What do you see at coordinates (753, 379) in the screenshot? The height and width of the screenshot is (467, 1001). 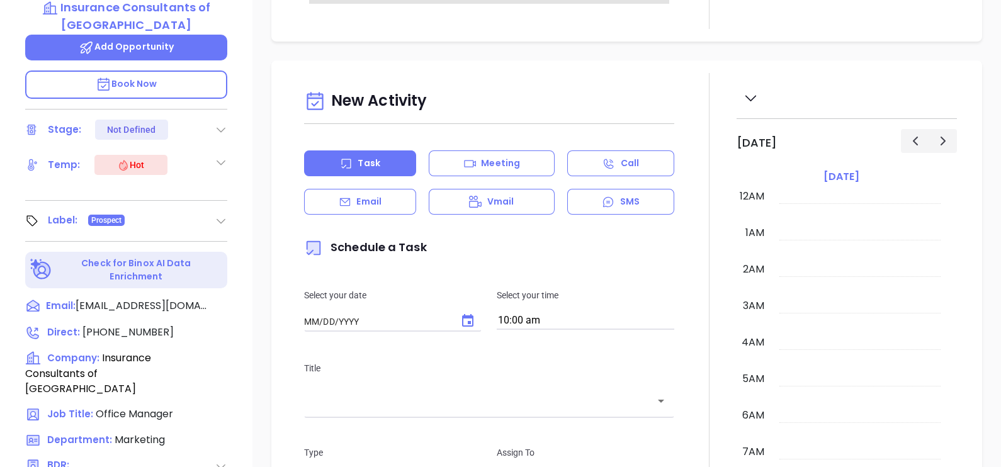 I see `div: 5am` at bounding box center [753, 379].